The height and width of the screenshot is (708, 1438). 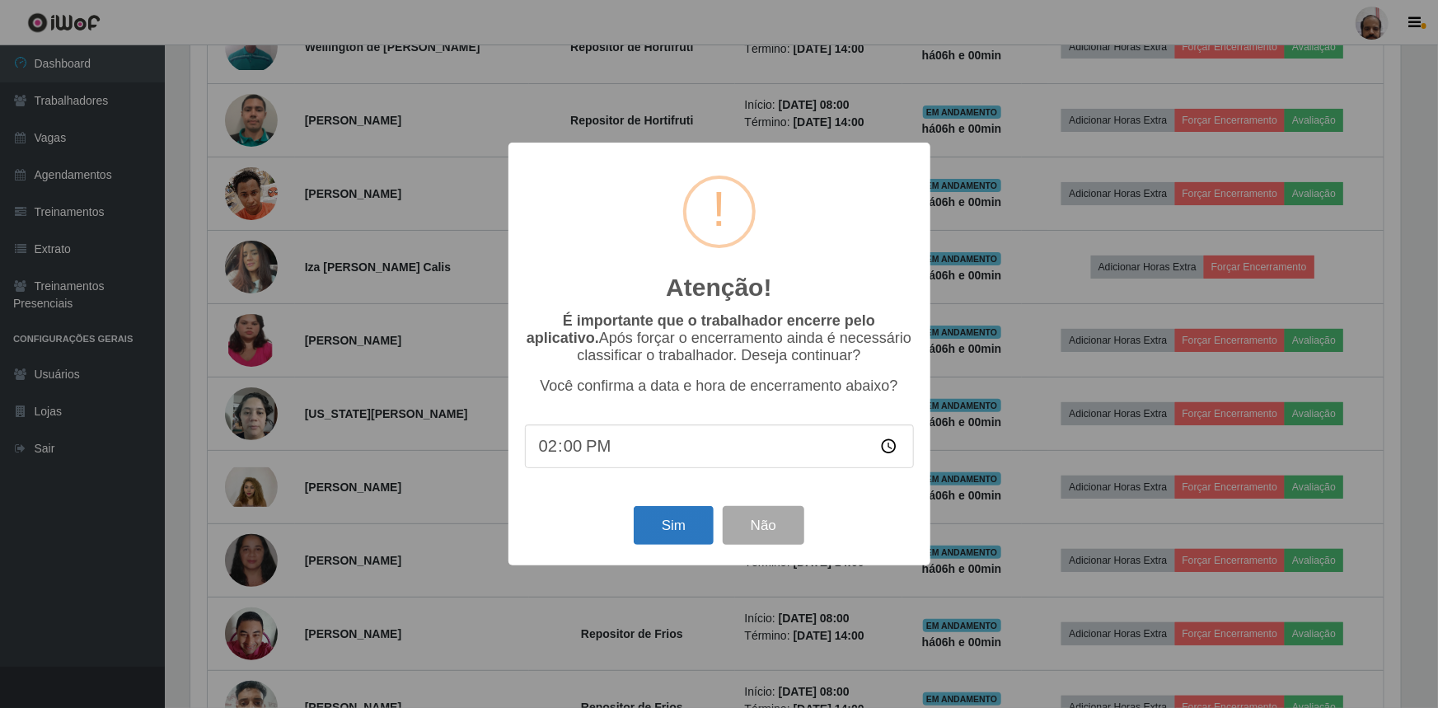 I want to click on b: É importante que o trabalhador encerre pelo aplicativo., so click(x=701, y=329).